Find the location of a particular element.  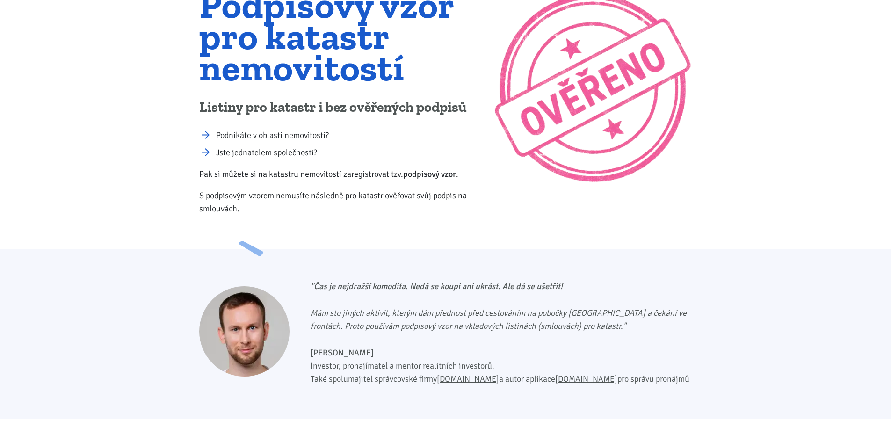

li: Jste jednatelem společnosti? is located at coordinates (348, 152).